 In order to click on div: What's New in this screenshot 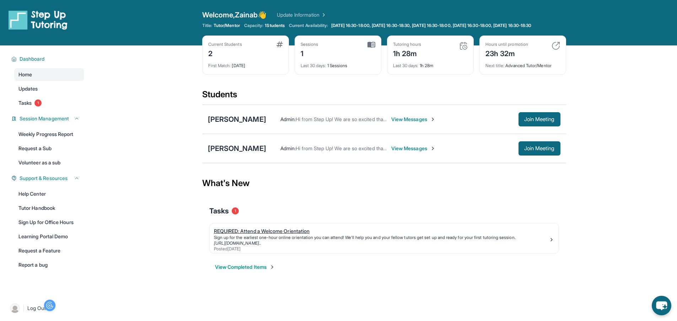, I will do `click(384, 183)`.